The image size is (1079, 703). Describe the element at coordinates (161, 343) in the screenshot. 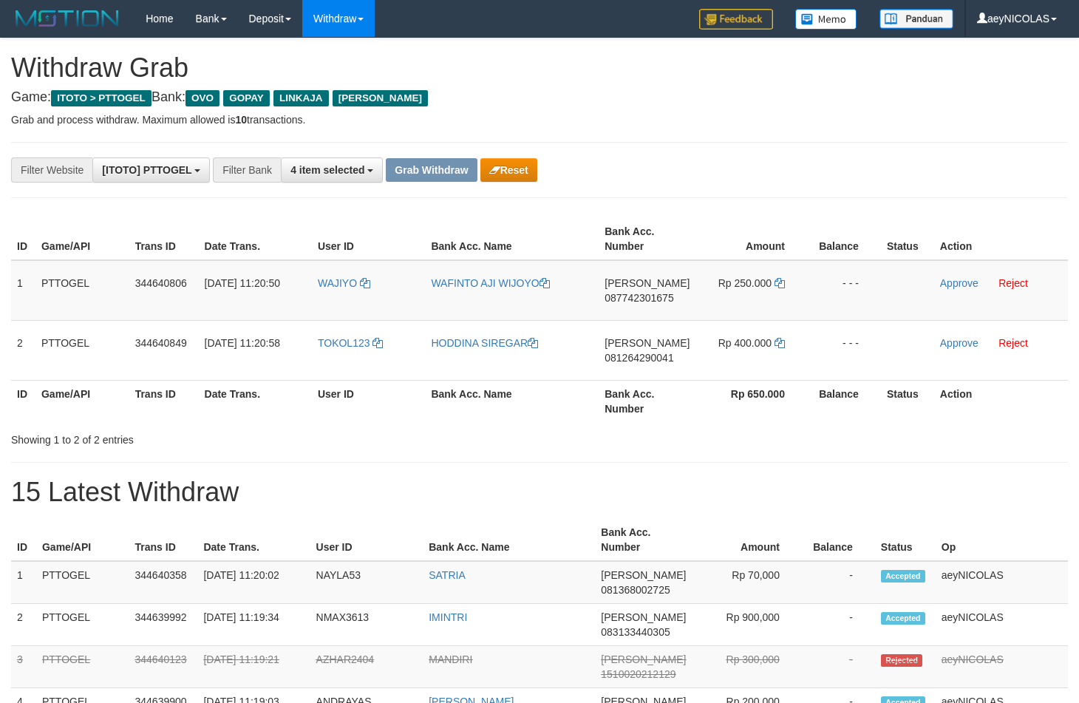

I see `span: 344640849` at that location.